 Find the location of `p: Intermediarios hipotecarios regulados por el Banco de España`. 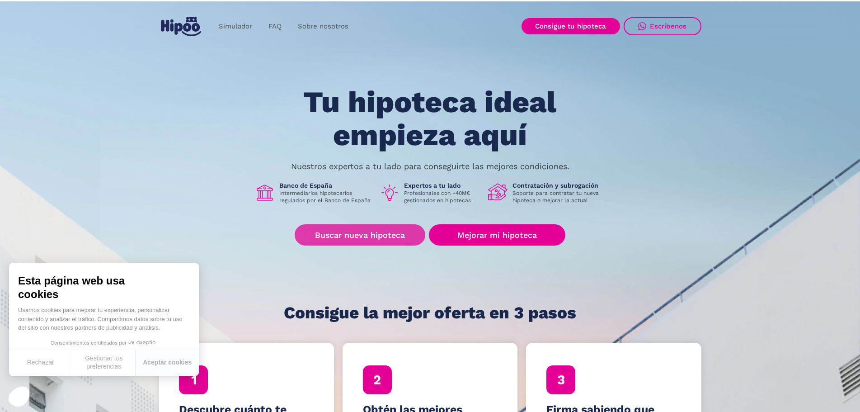

p: Intermediarios hipotecarios regulados por el Banco de España is located at coordinates (326, 197).